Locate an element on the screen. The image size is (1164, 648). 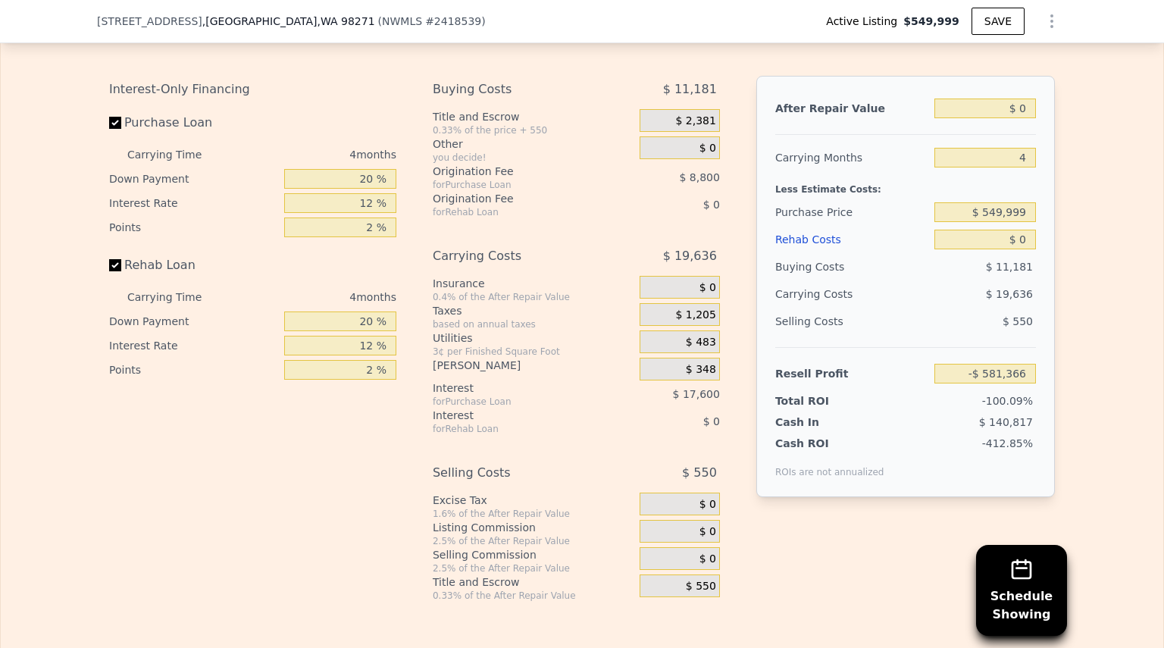
div: ROIs are not annualized is located at coordinates (830, 464).